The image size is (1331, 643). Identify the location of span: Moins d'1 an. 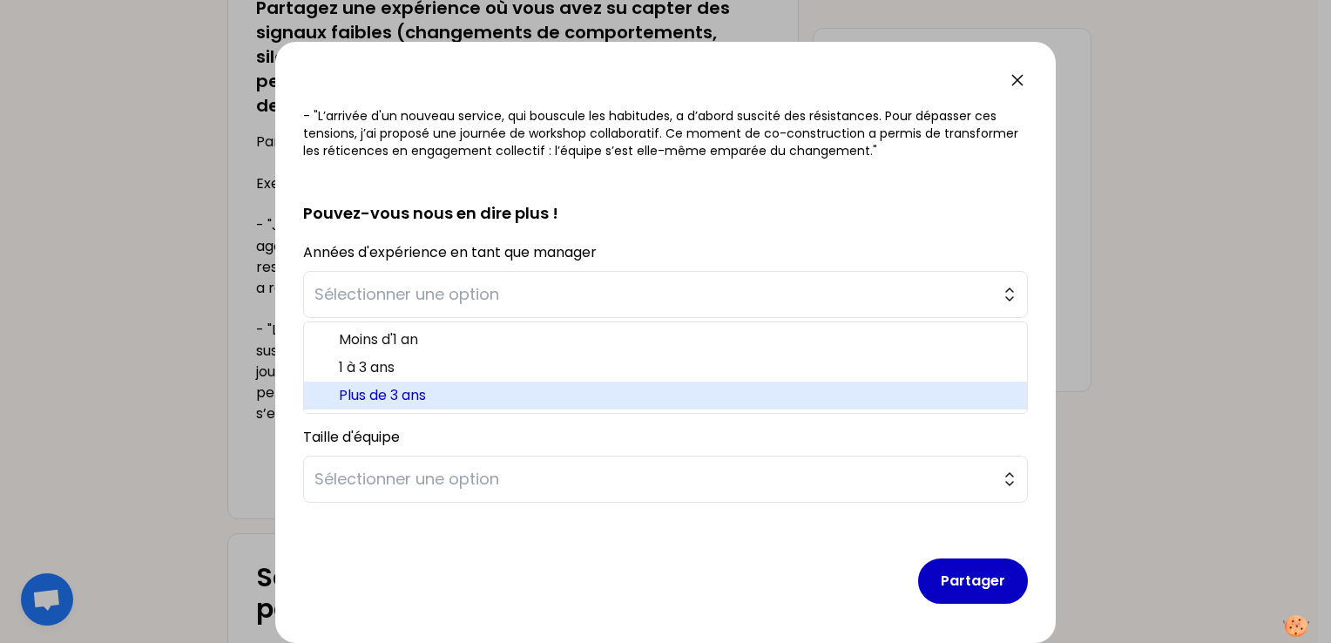
(676, 340).